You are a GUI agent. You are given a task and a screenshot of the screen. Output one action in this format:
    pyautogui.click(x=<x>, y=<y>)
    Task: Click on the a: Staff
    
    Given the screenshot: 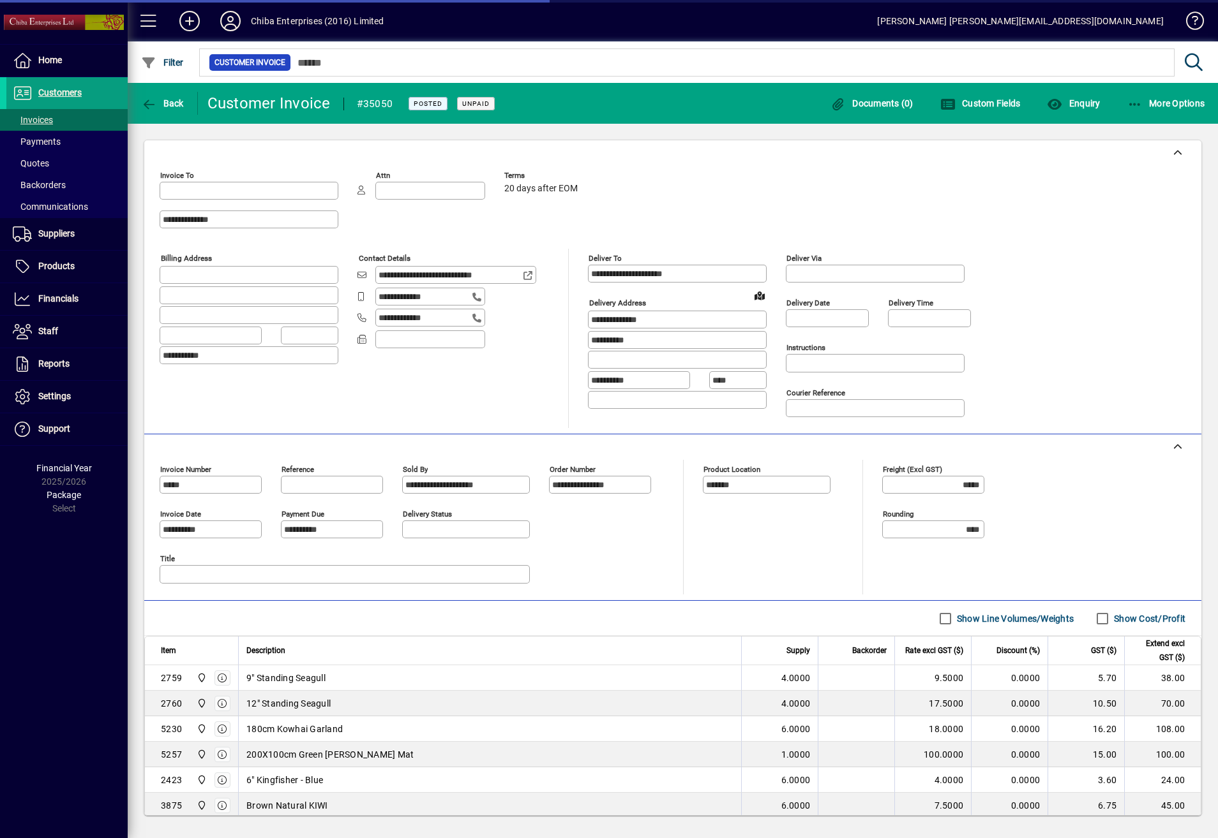 What is the action you would take?
    pyautogui.click(x=67, y=332)
    